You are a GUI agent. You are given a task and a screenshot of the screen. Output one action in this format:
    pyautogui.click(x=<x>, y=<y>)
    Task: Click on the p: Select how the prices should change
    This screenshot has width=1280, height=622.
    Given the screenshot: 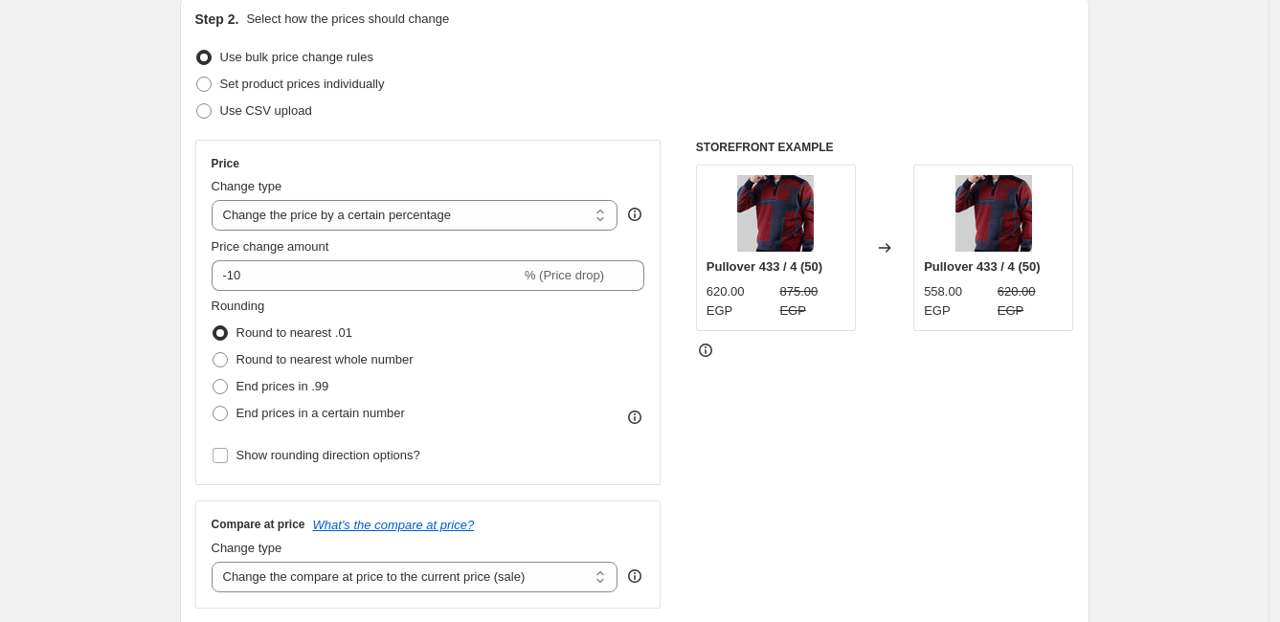 What is the action you would take?
    pyautogui.click(x=348, y=19)
    